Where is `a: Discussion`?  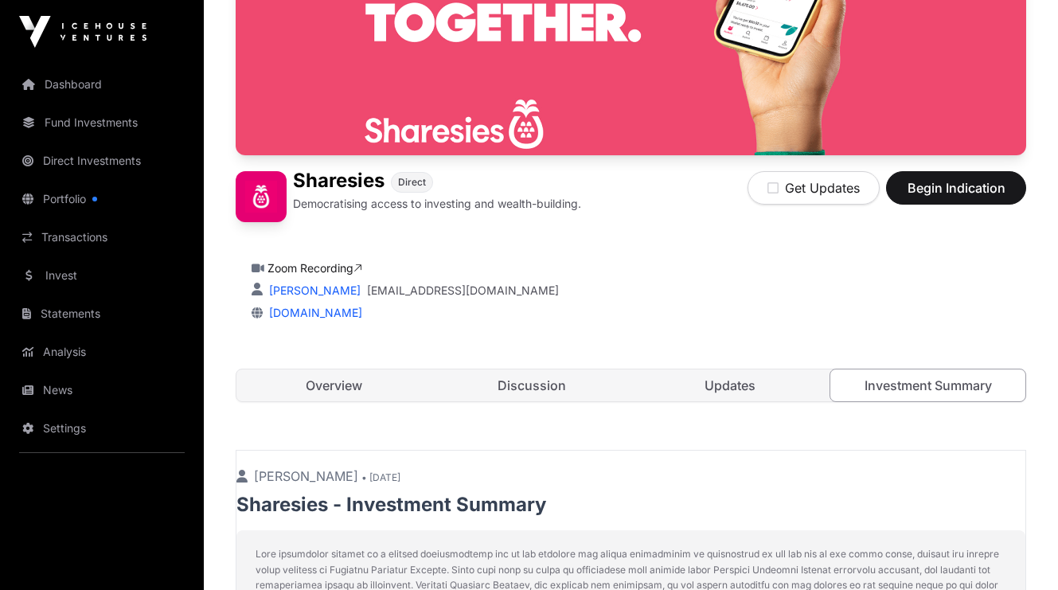
a: Discussion is located at coordinates (532, 385).